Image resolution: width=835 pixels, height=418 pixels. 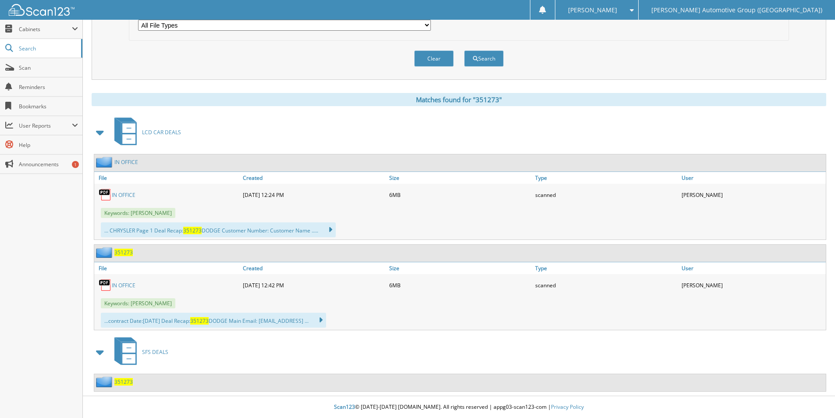 What do you see at coordinates (75, 164) in the screenshot?
I see `div: 1` at bounding box center [75, 164].